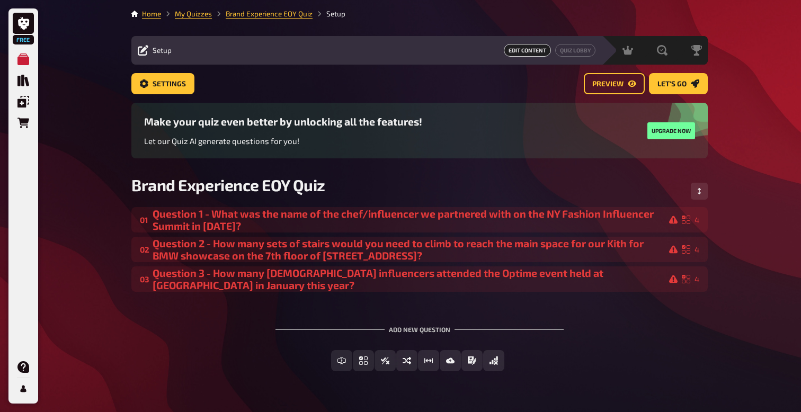  What do you see at coordinates (407, 361) in the screenshot?
I see `button: Sorting Question` at bounding box center [407, 361].